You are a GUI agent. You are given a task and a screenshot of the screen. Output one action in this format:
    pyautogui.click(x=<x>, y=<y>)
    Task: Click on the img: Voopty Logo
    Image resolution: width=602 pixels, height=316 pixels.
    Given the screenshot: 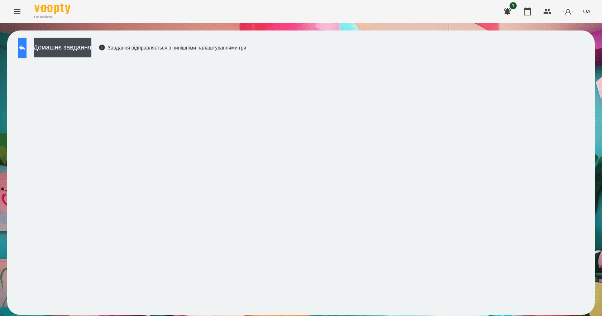 What is the action you would take?
    pyautogui.click(x=52, y=9)
    